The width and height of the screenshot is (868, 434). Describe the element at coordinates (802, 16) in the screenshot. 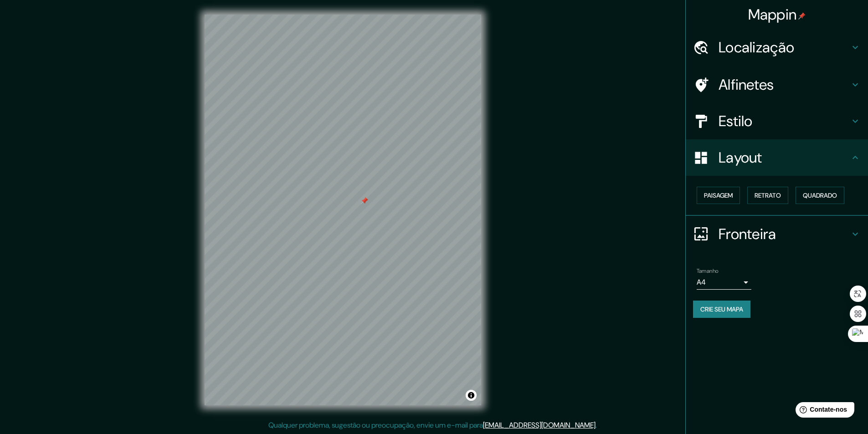

I see `img: pin-icon.png` at that location.